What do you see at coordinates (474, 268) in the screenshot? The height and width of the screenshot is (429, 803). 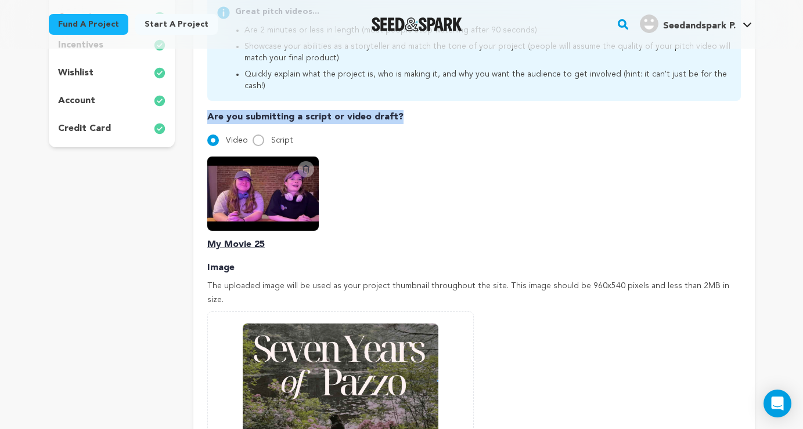 I see `p: Image` at bounding box center [474, 268].